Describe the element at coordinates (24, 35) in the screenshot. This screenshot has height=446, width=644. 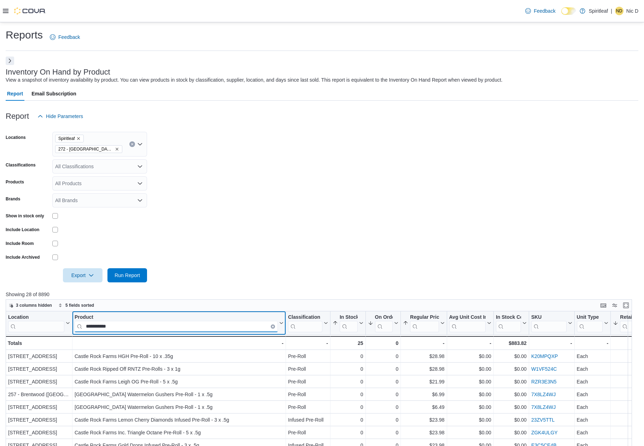
I see `h1: Reports` at that location.